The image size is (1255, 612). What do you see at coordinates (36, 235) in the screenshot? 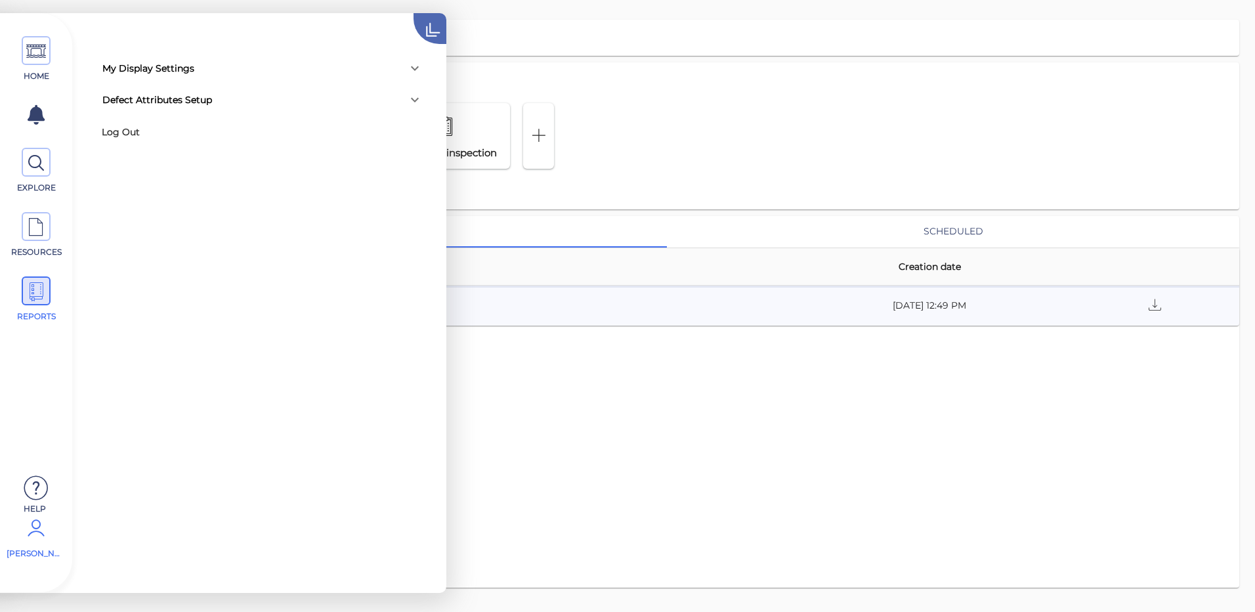
I see `a: RESOURCES` at bounding box center [36, 235].